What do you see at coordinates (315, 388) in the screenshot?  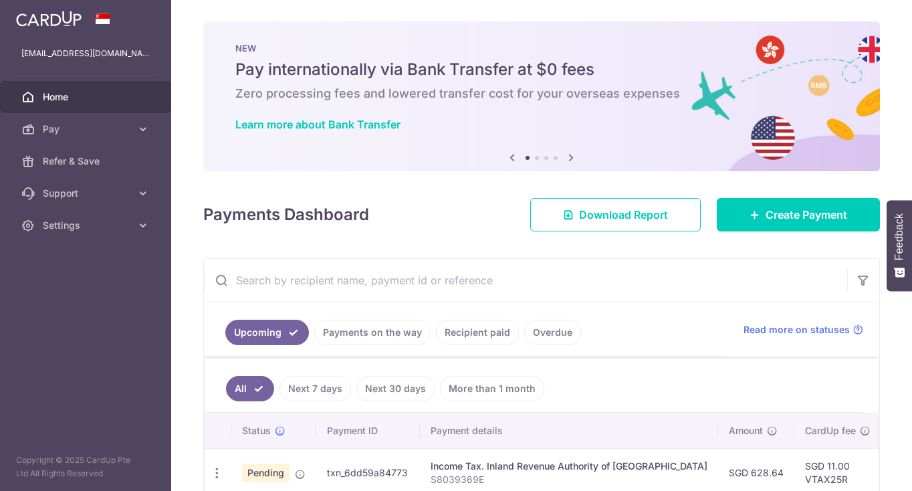 I see `a: Next 7 days` at bounding box center [315, 388].